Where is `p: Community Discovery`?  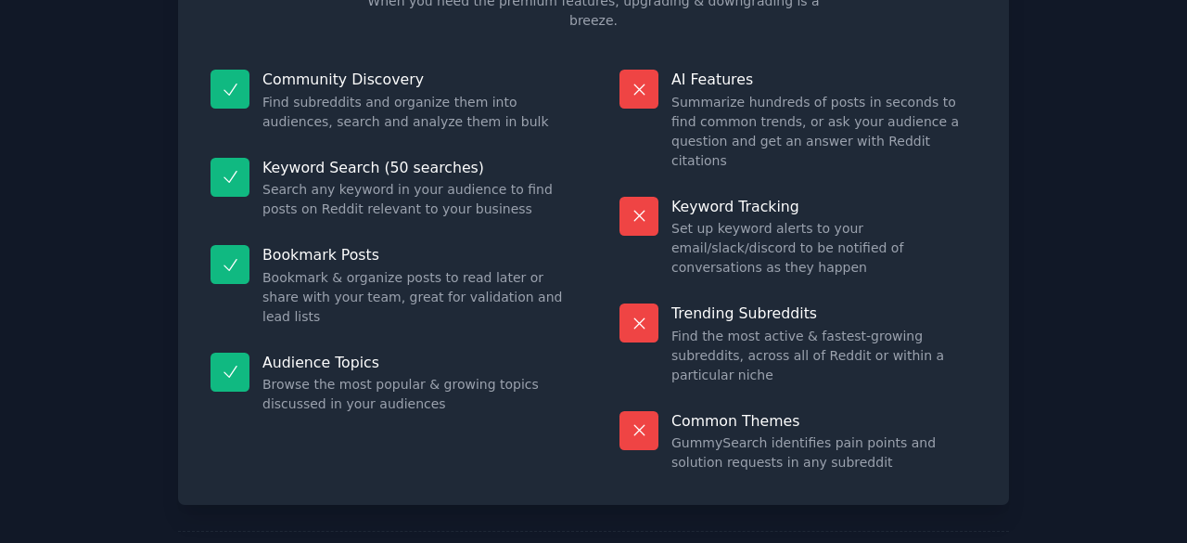 p: Community Discovery is located at coordinates (415, 79).